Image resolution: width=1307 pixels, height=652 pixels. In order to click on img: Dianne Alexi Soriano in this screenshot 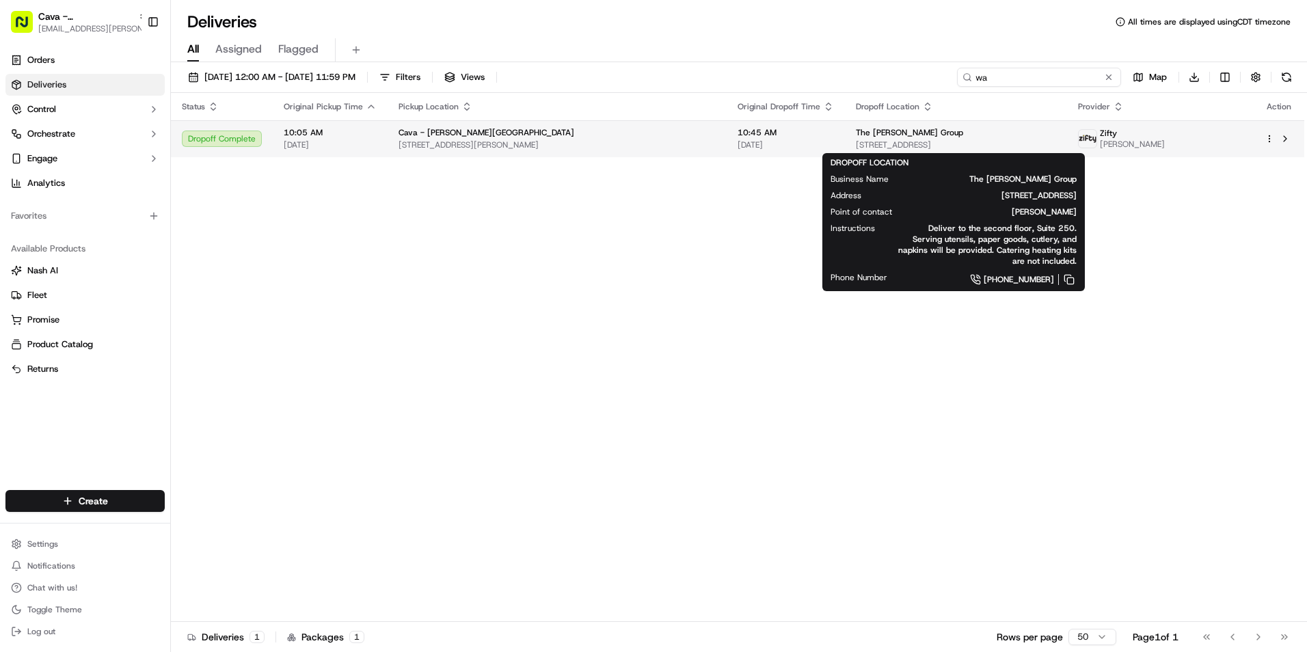, I will do `click(25, 247)`.